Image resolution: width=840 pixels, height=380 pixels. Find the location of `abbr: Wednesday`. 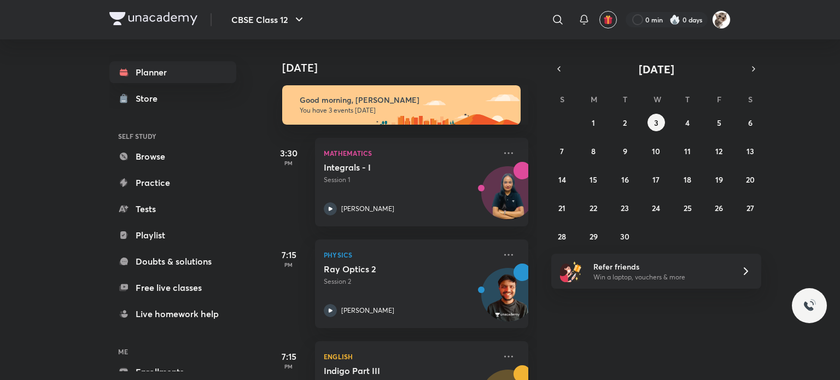

abbr: Wednesday is located at coordinates (657, 99).